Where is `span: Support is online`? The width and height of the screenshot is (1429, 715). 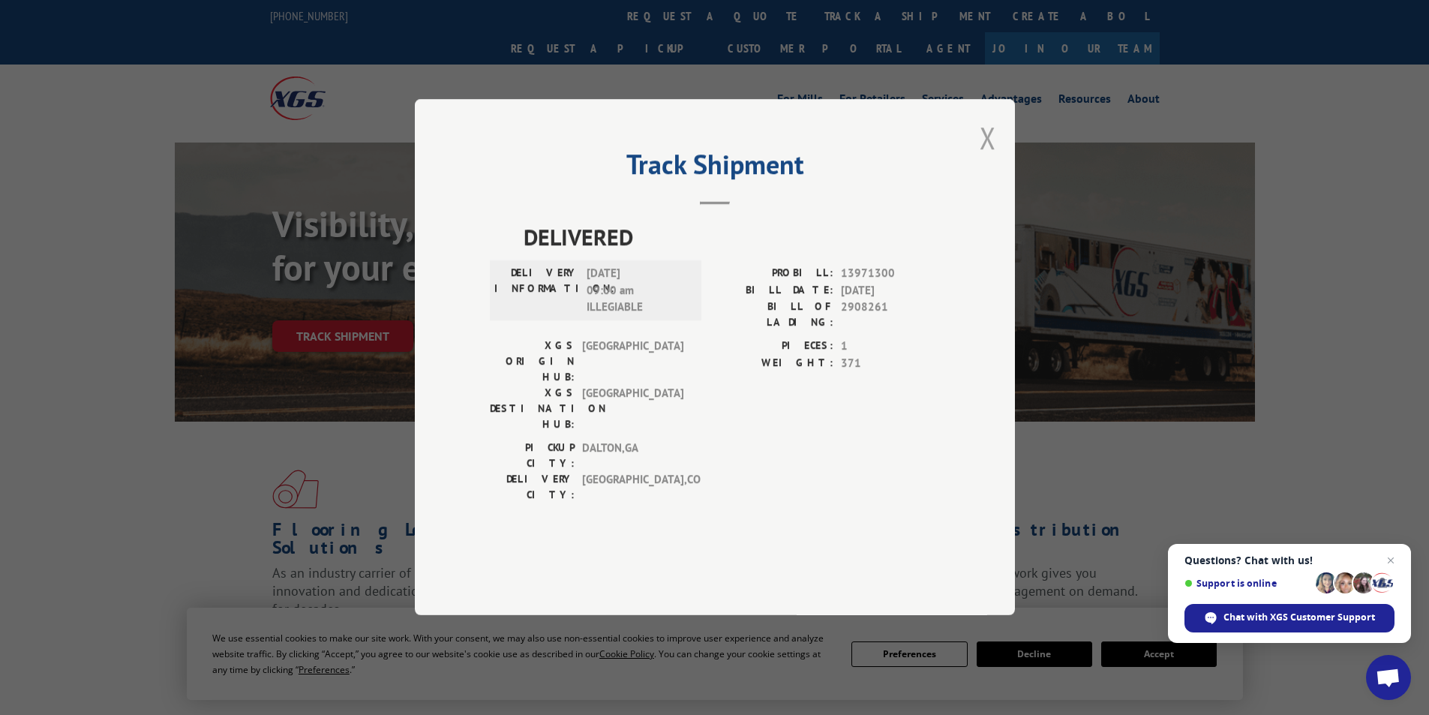
span: Support is online is located at coordinates (1248, 583).